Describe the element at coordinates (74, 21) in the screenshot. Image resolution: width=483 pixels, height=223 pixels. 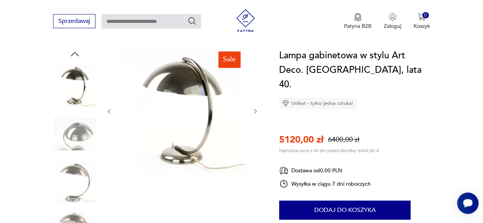
I see `button: Sprzedawaj` at that location.